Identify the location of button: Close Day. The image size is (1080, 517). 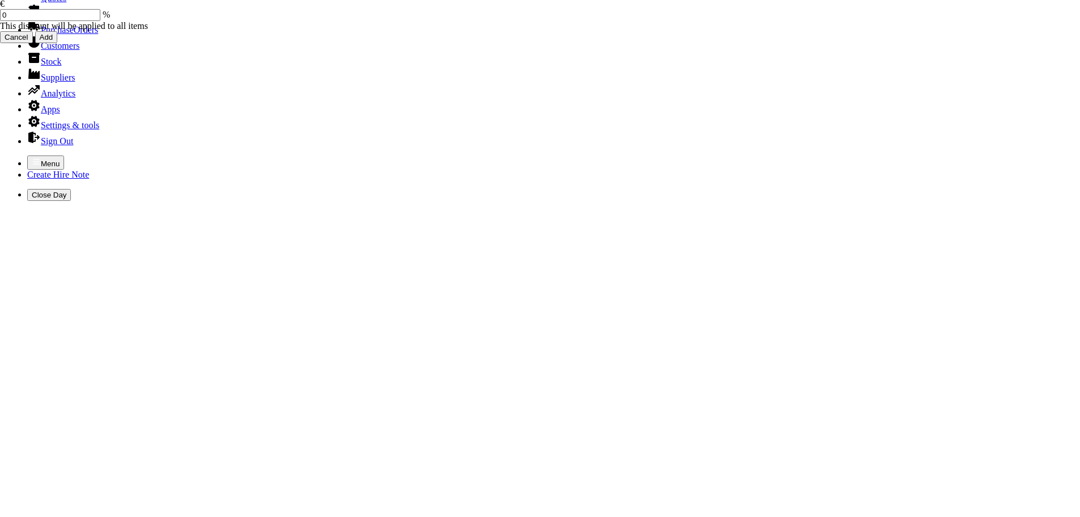
(49, 195).